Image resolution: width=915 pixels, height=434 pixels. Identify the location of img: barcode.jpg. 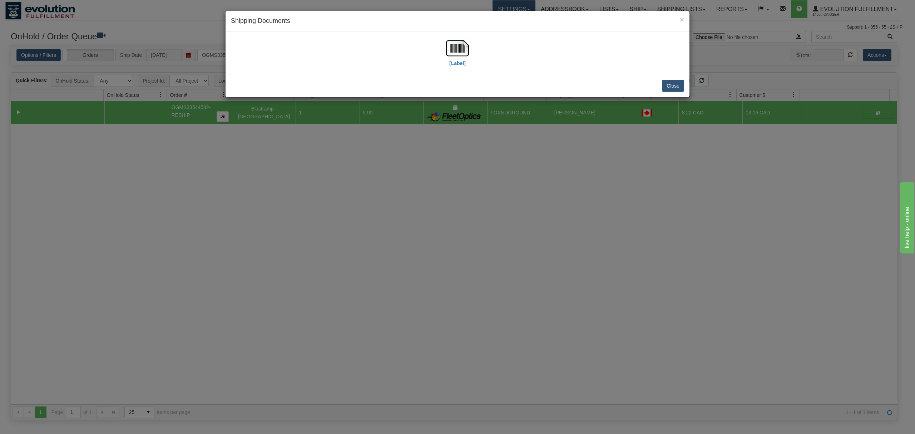
(457, 48).